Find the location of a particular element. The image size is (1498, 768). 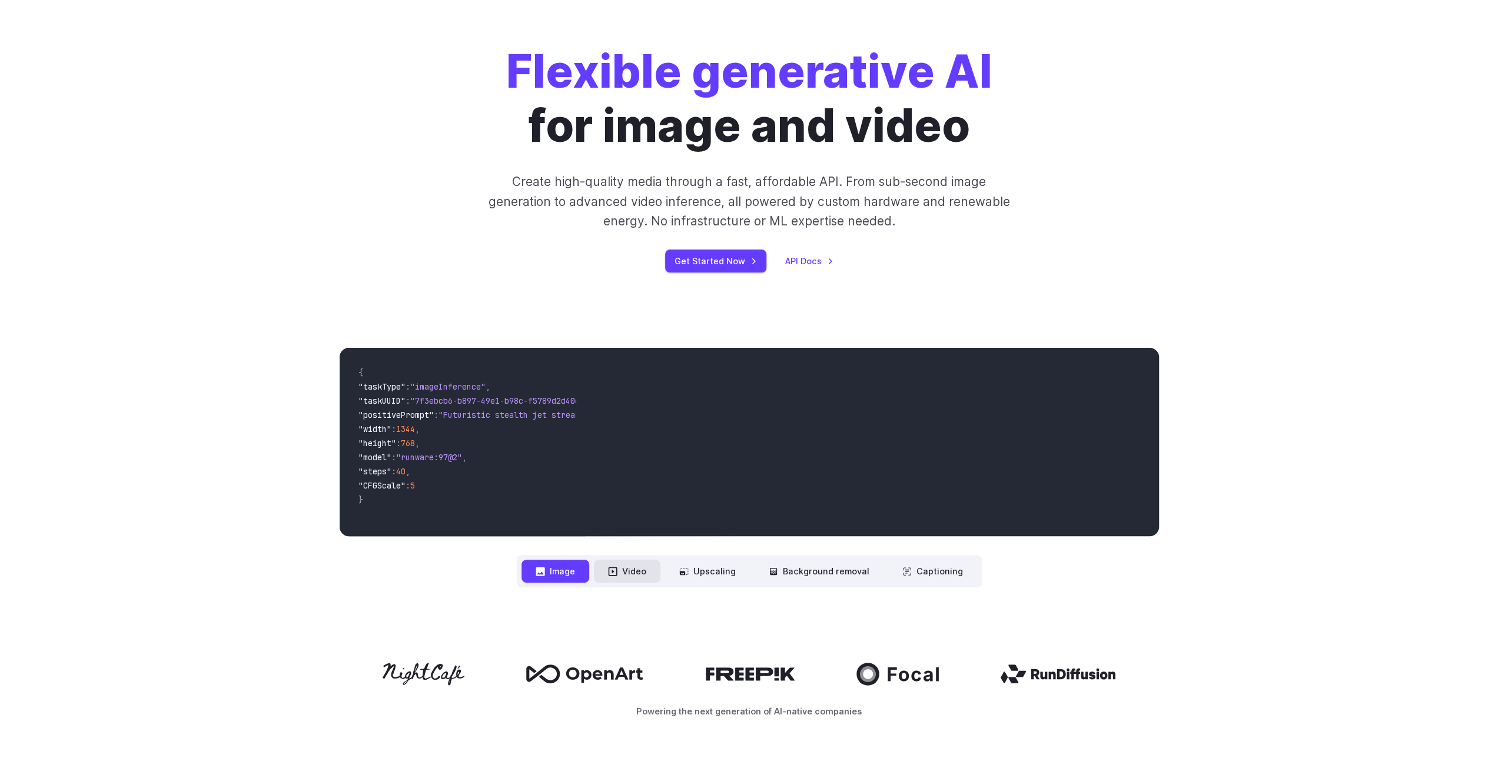

h1: for image and video is located at coordinates (749, 99).